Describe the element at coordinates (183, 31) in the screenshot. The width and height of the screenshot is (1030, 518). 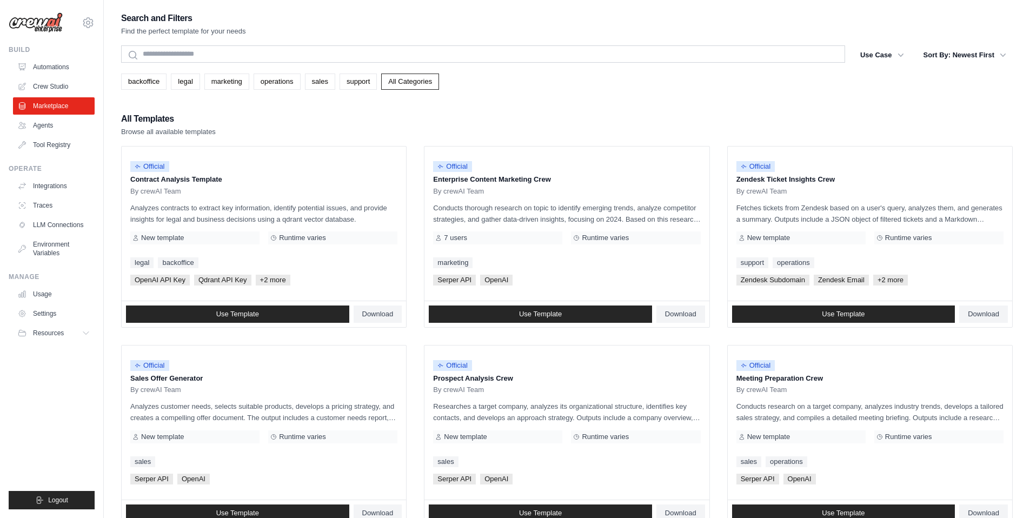
I see `p: Find the perfect template for your needs` at that location.